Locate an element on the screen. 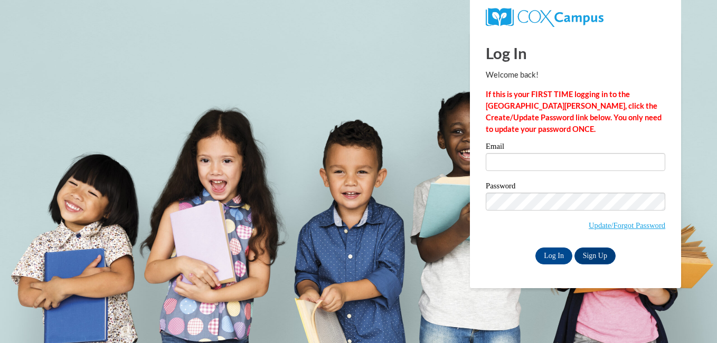 This screenshot has width=717, height=343. img: COX Campus is located at coordinates (544, 17).